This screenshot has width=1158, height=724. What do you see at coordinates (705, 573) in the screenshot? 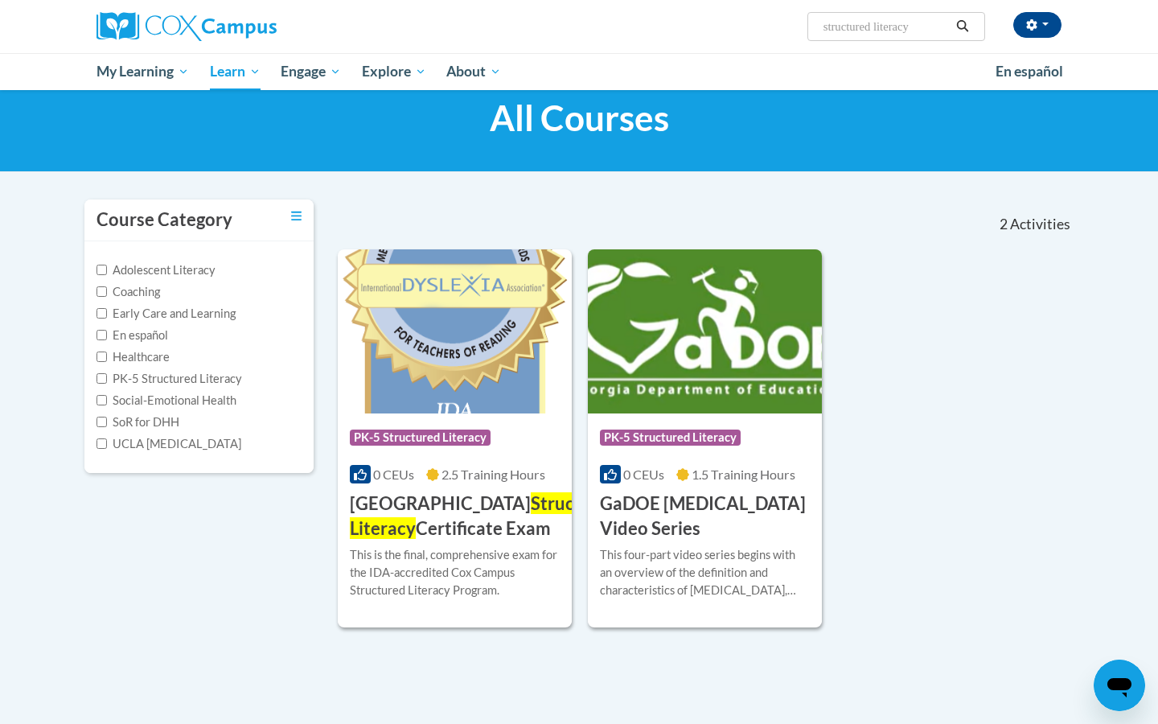
I see `div: This four-part video series begins with an overview of the definition and characteristics of [MED...` at bounding box center [705, 573].